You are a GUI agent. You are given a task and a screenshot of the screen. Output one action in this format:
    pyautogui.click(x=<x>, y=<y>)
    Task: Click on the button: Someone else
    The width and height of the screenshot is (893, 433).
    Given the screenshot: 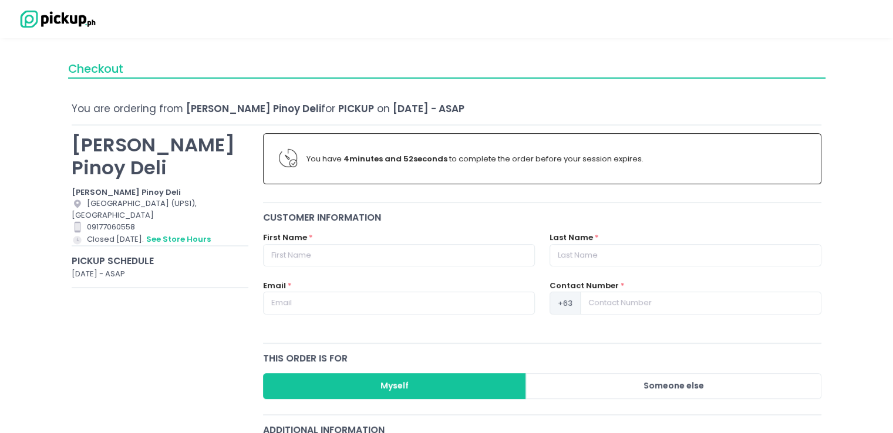 What is the action you would take?
    pyautogui.click(x=674, y=386)
    